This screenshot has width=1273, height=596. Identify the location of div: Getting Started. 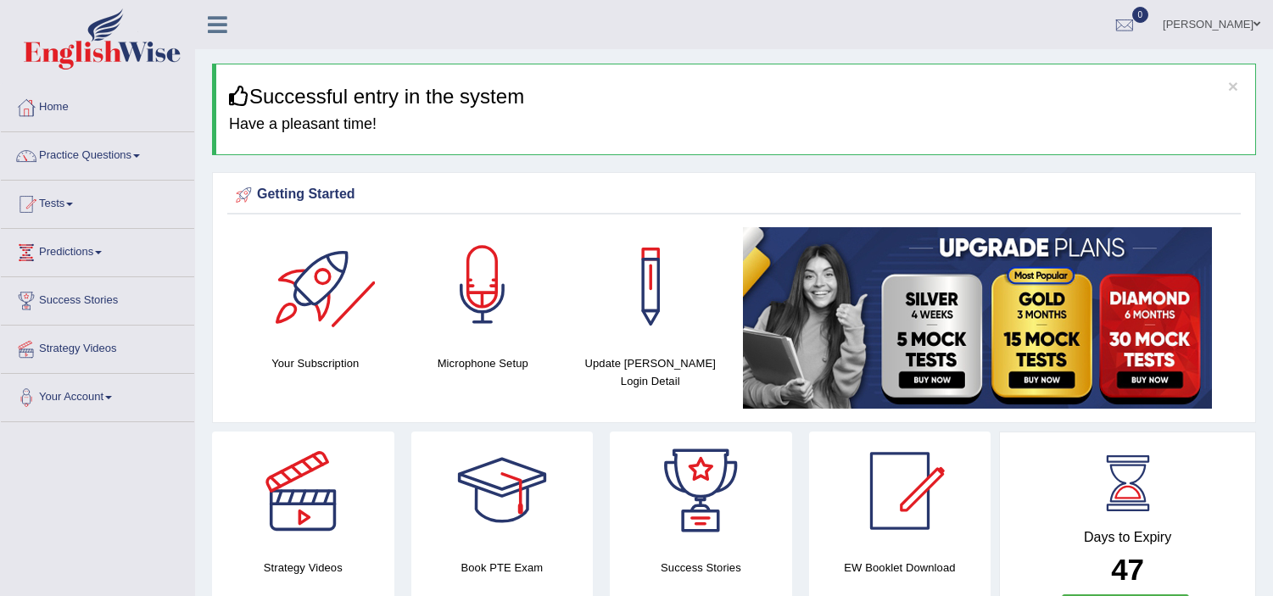
(734, 195).